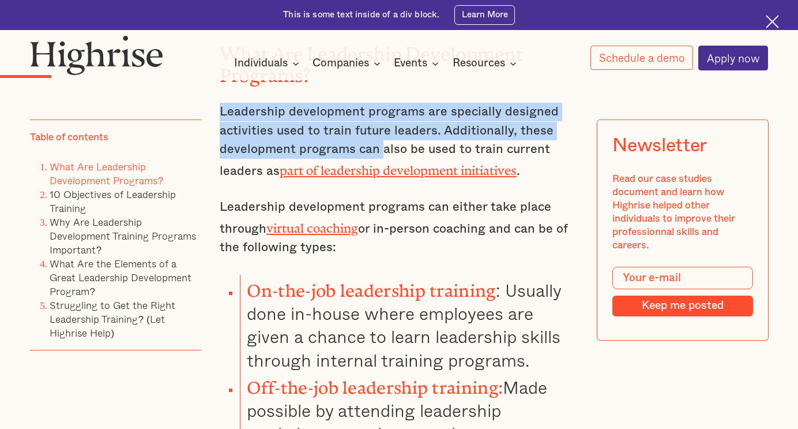  I want to click on form: Modal Form, so click(682, 291).